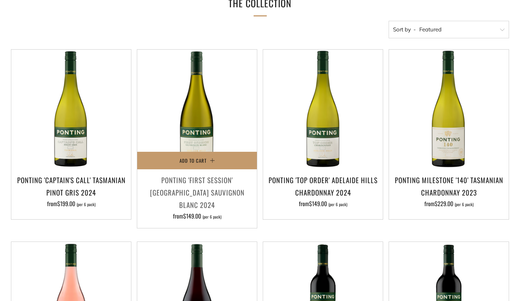  Describe the element at coordinates (443, 203) in the screenshot. I see `span: $229.00` at that location.